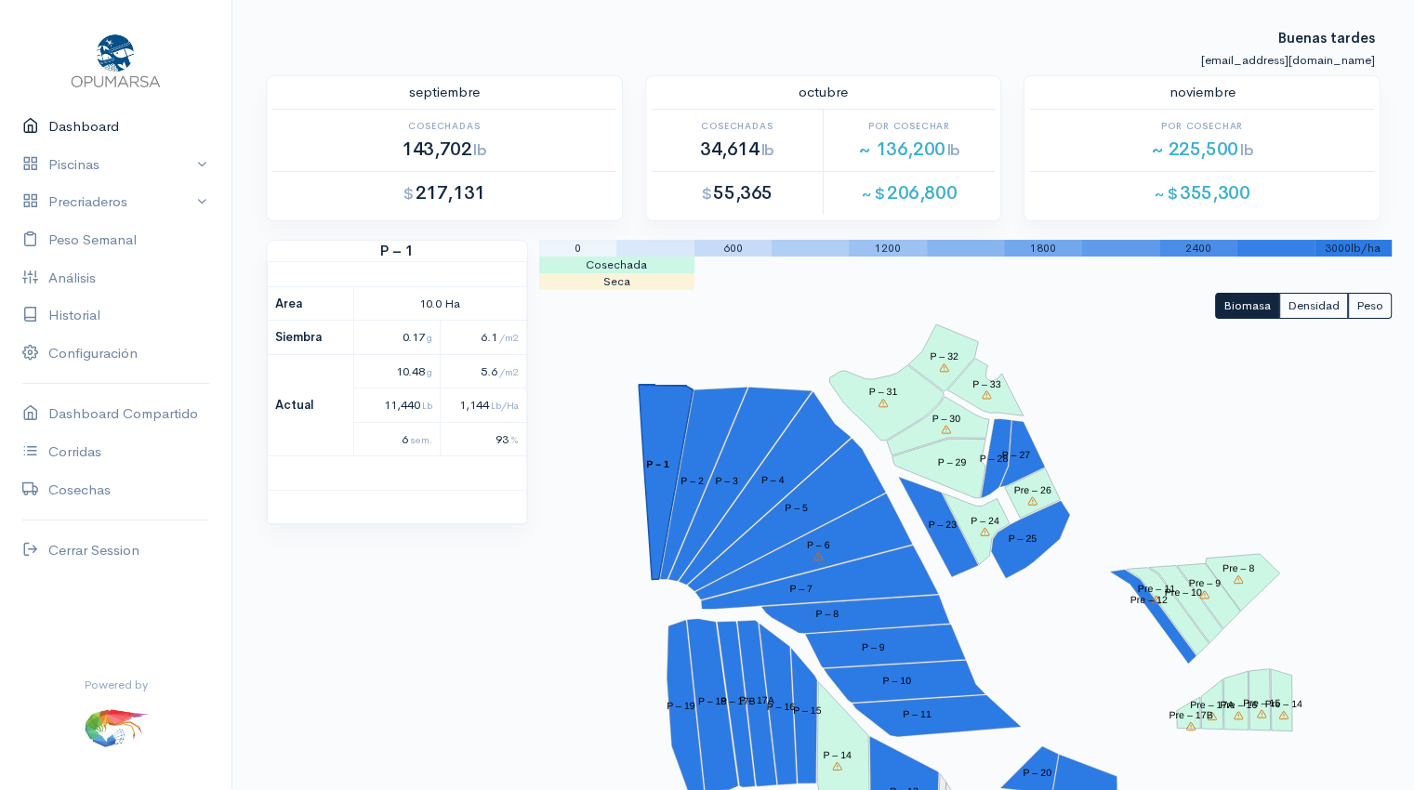  I want to click on tspan: P – 27, so click(1015, 454).